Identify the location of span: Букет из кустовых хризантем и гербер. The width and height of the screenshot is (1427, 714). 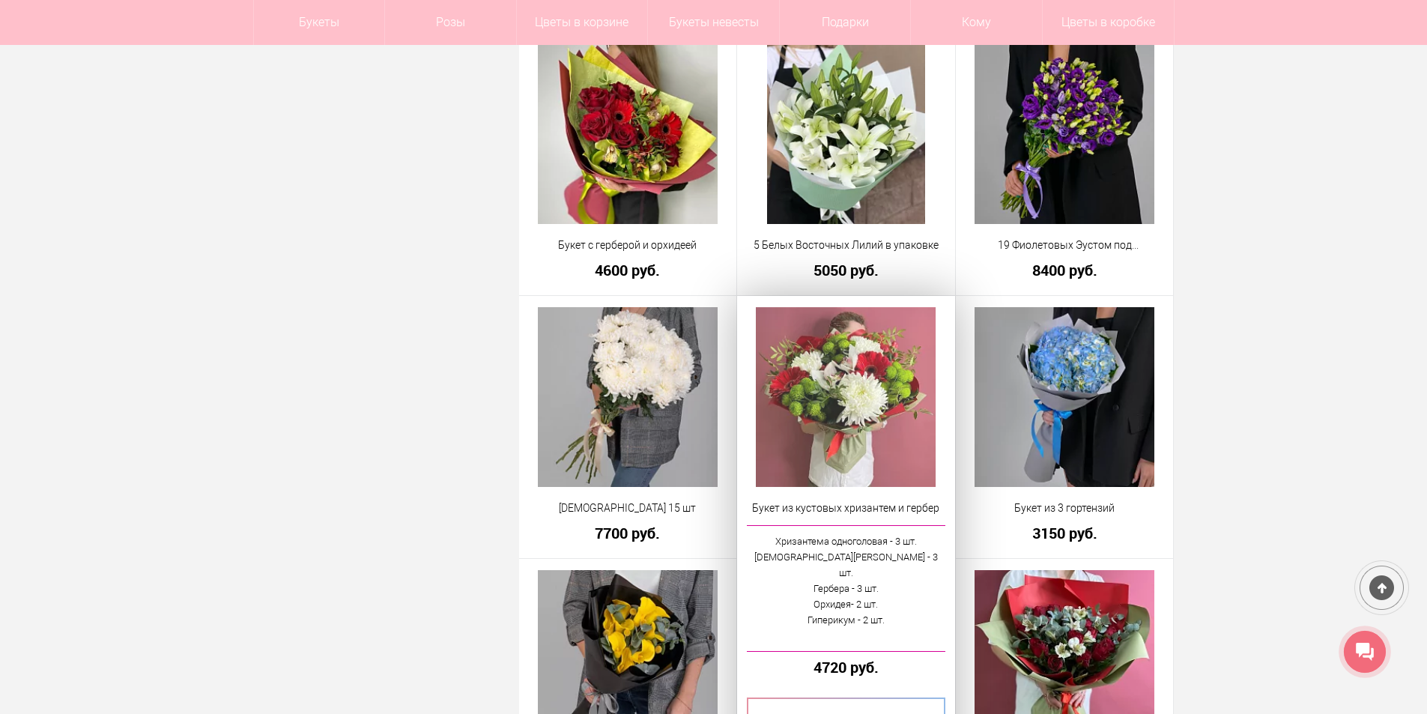
(846, 508).